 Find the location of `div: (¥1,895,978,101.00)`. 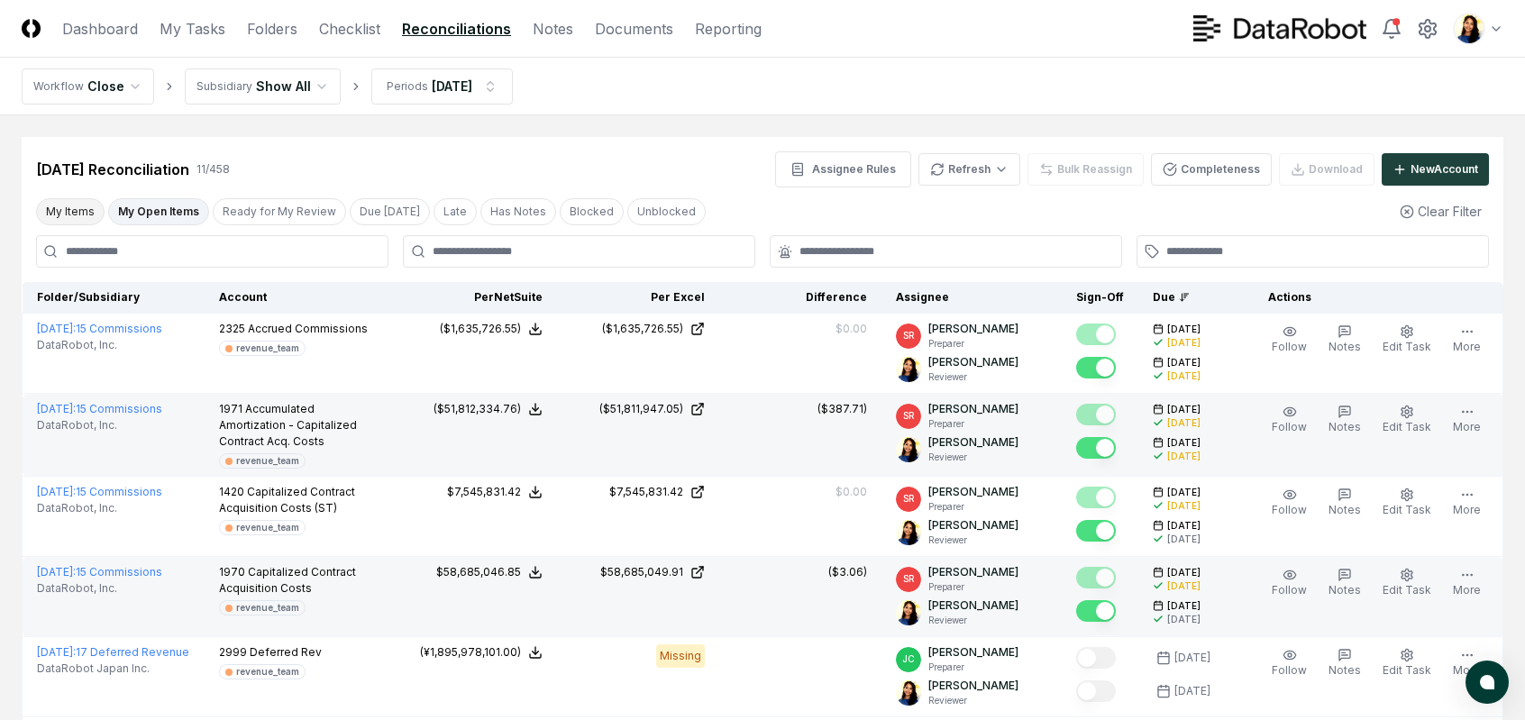

div: (¥1,895,978,101.00) is located at coordinates (471, 653).